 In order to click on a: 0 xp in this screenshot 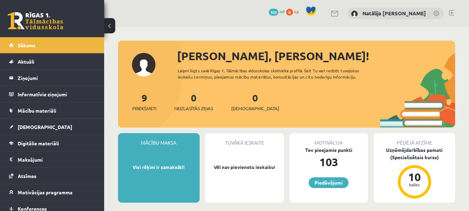, I will do `click(294, 11)`.